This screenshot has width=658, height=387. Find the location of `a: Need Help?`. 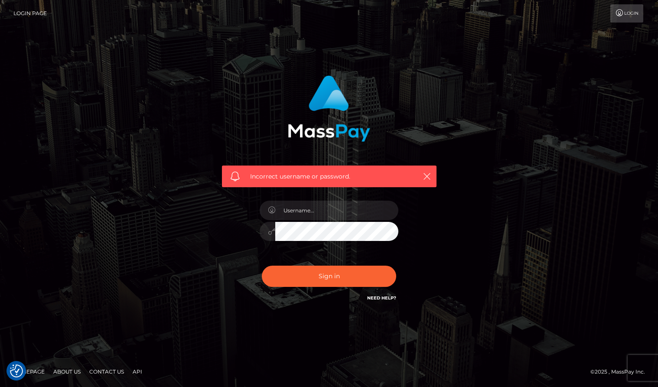

a: Need Help? is located at coordinates (381, 298).